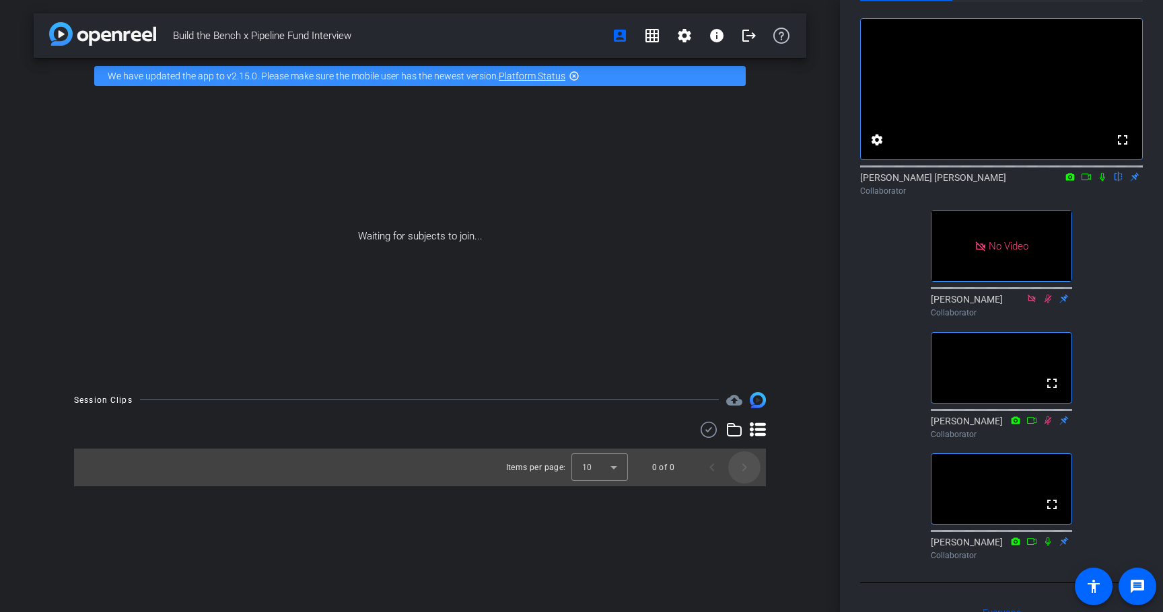  Describe the element at coordinates (734, 400) in the screenshot. I see `mat-icon: cloud_upload` at that location.